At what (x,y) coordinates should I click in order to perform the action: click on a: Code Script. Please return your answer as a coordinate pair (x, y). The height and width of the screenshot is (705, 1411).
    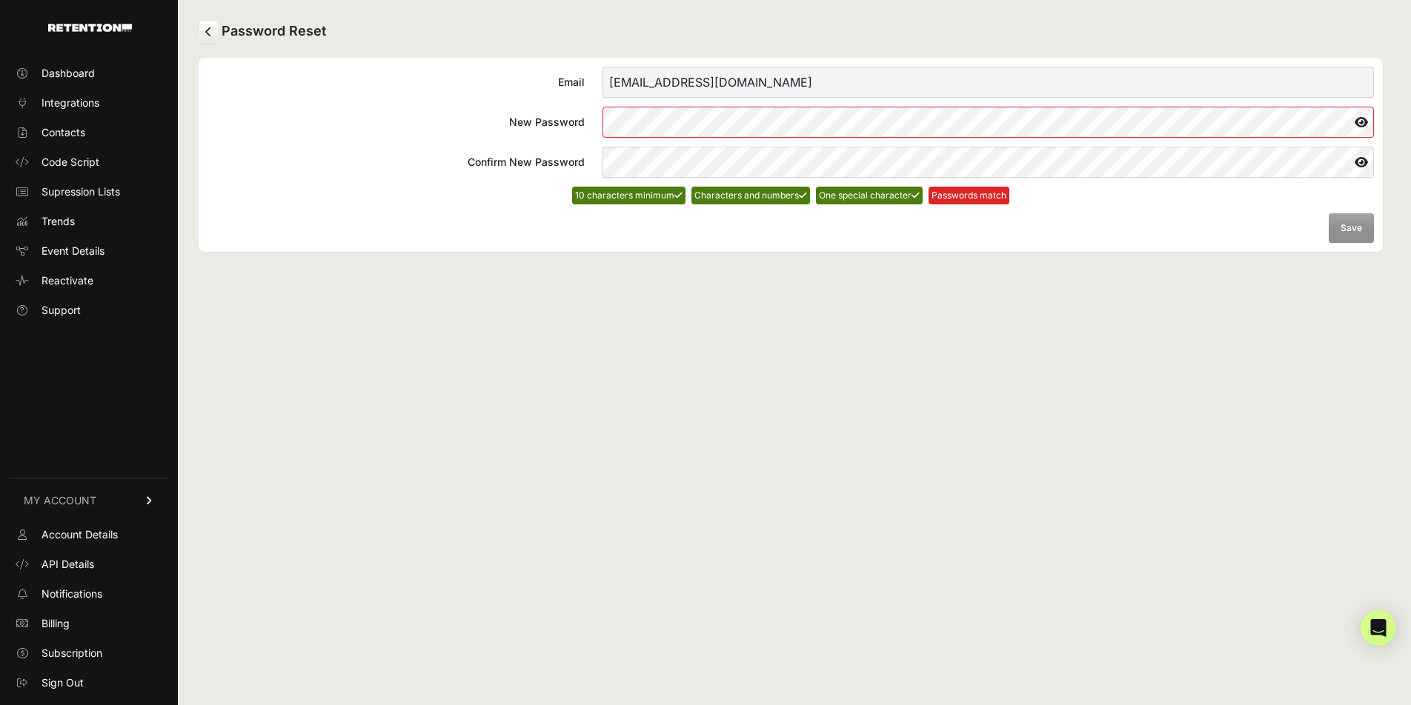
    Looking at the image, I should click on (89, 162).